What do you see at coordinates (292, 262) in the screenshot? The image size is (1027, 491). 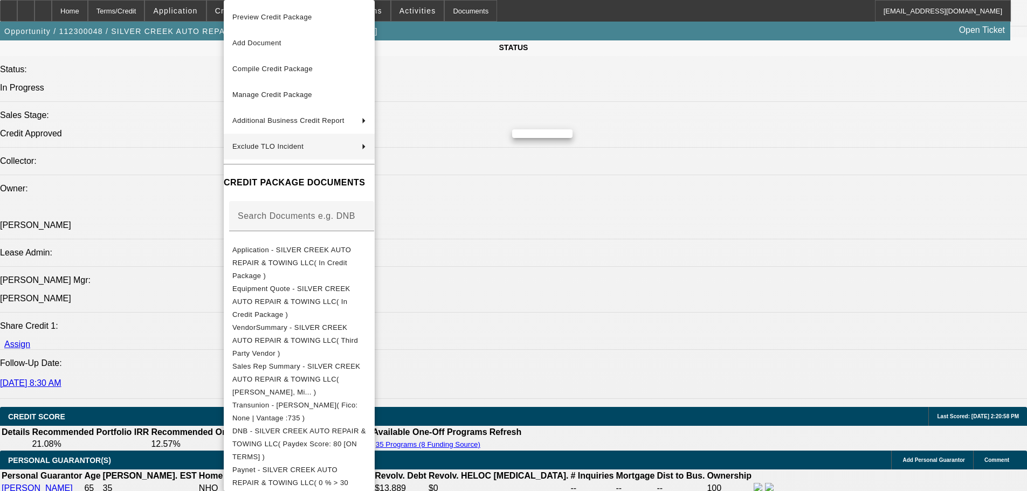 I see `span: Application - SILVER CREEK AUTO REPAIR & TOWING LLC( In Credit Package )` at bounding box center [292, 262].